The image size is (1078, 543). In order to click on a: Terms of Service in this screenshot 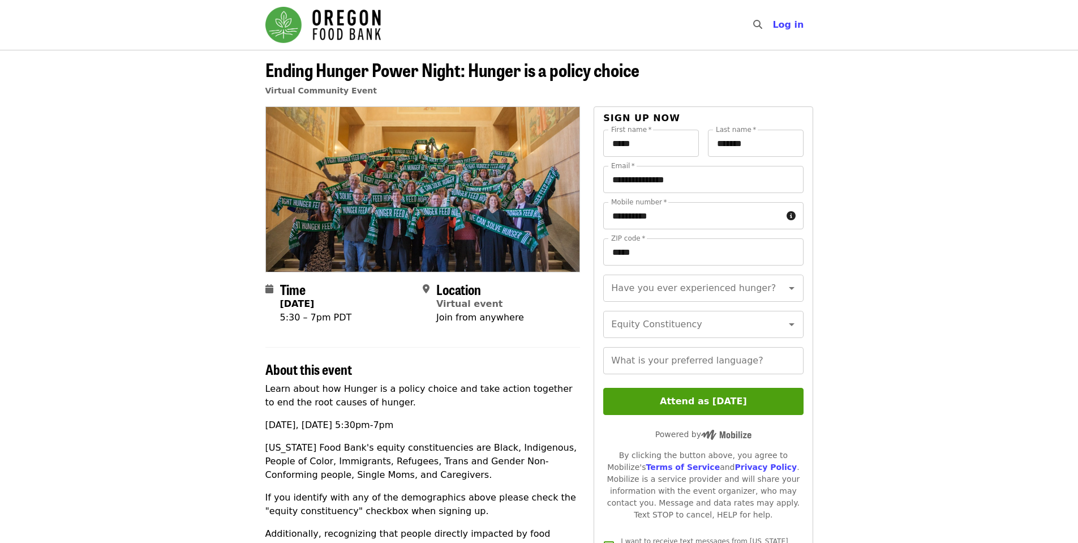, I will do `click(683, 467)`.